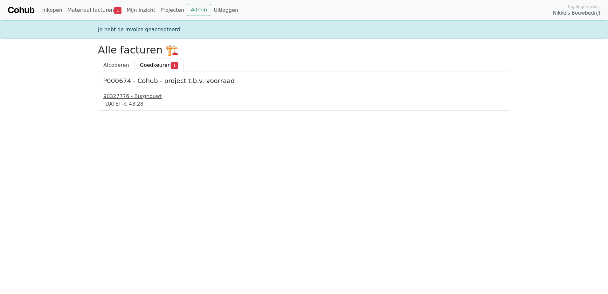  What do you see at coordinates (52, 10) in the screenshot?
I see `a: Inkopen` at bounding box center [52, 10].